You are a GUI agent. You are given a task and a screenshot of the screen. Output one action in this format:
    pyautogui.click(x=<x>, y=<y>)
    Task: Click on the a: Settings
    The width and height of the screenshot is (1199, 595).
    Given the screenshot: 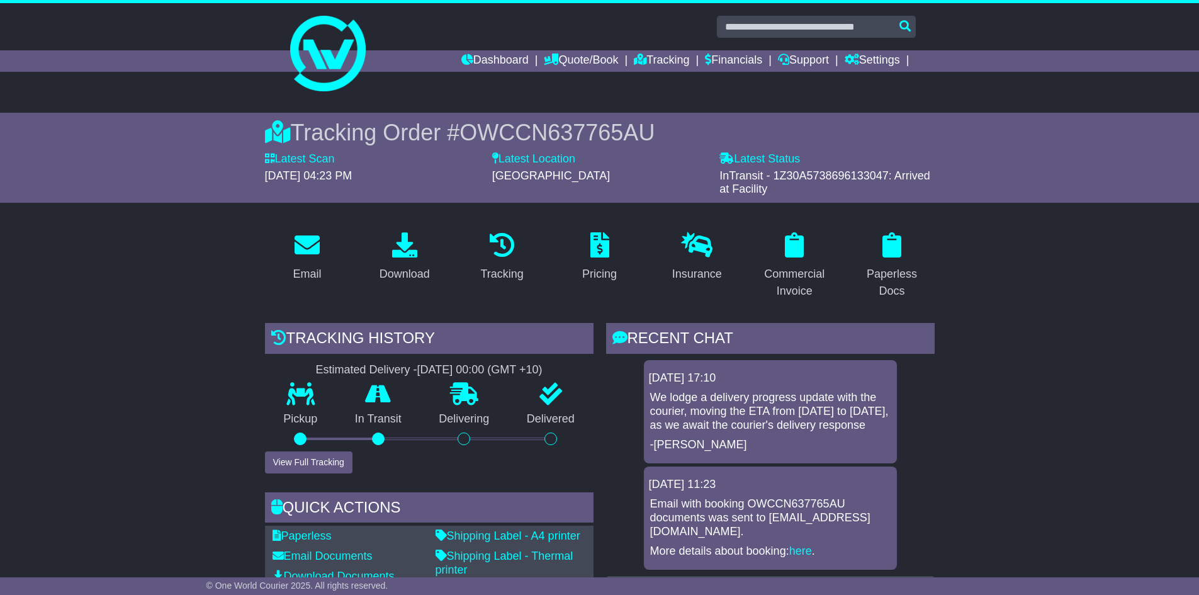 What is the action you would take?
    pyautogui.click(x=873, y=61)
    